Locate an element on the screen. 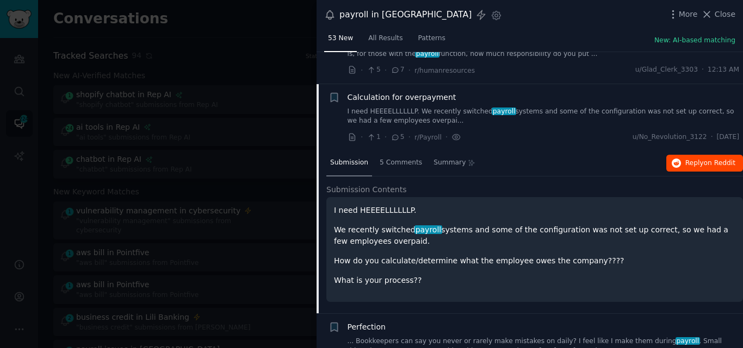  span: 1 is located at coordinates (373, 138).